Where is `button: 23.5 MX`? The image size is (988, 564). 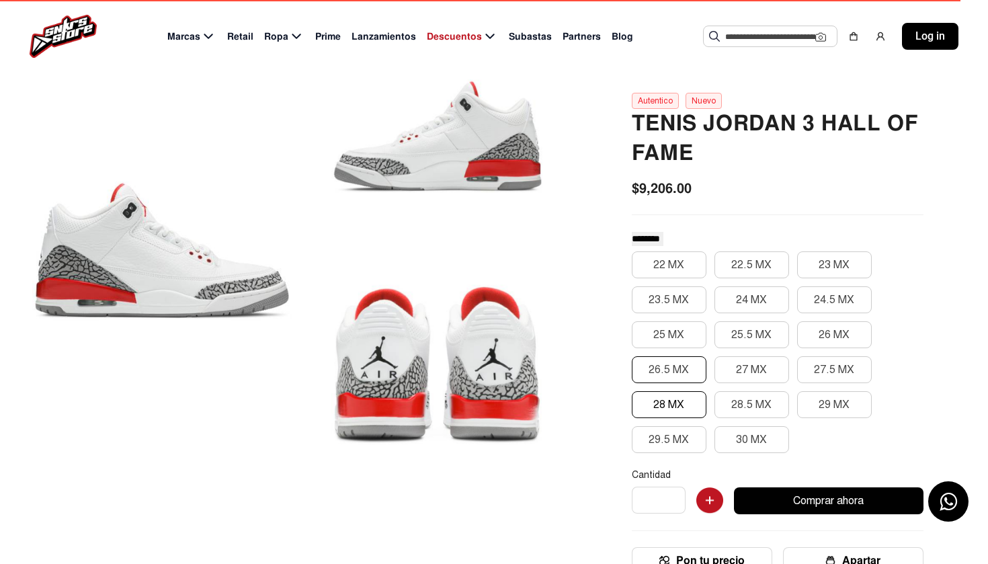 button: 23.5 MX is located at coordinates (669, 300).